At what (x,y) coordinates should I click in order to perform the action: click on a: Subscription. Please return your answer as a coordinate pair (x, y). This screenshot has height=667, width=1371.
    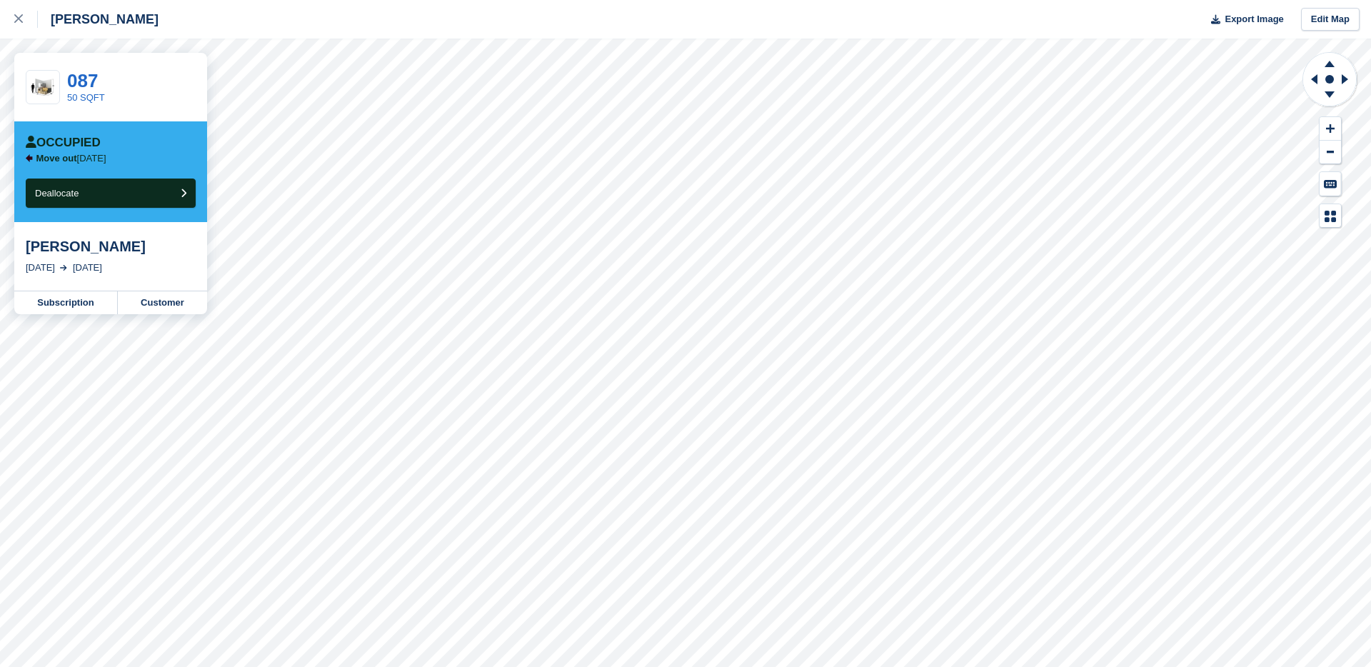
    Looking at the image, I should click on (66, 303).